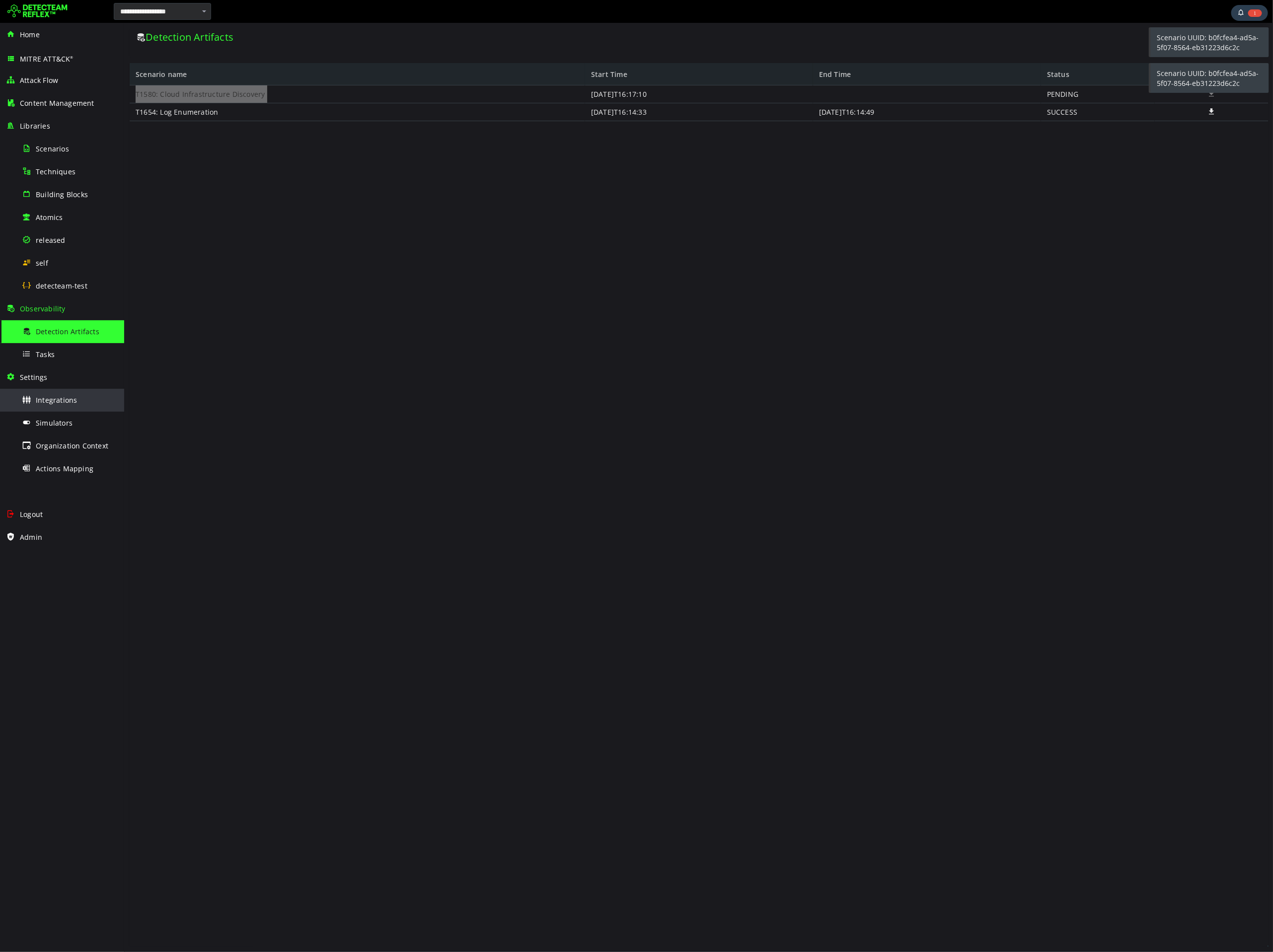 This screenshot has width=1273, height=952. Describe the element at coordinates (803, 51) in the screenshot. I see `div: End Time` at that location.